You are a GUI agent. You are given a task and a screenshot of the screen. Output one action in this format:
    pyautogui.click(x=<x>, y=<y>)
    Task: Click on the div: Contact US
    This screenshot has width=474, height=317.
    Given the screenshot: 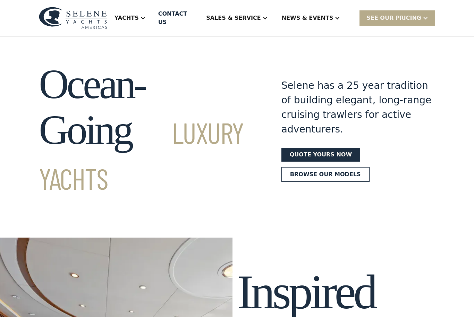 What is the action you would take?
    pyautogui.click(x=176, y=18)
    